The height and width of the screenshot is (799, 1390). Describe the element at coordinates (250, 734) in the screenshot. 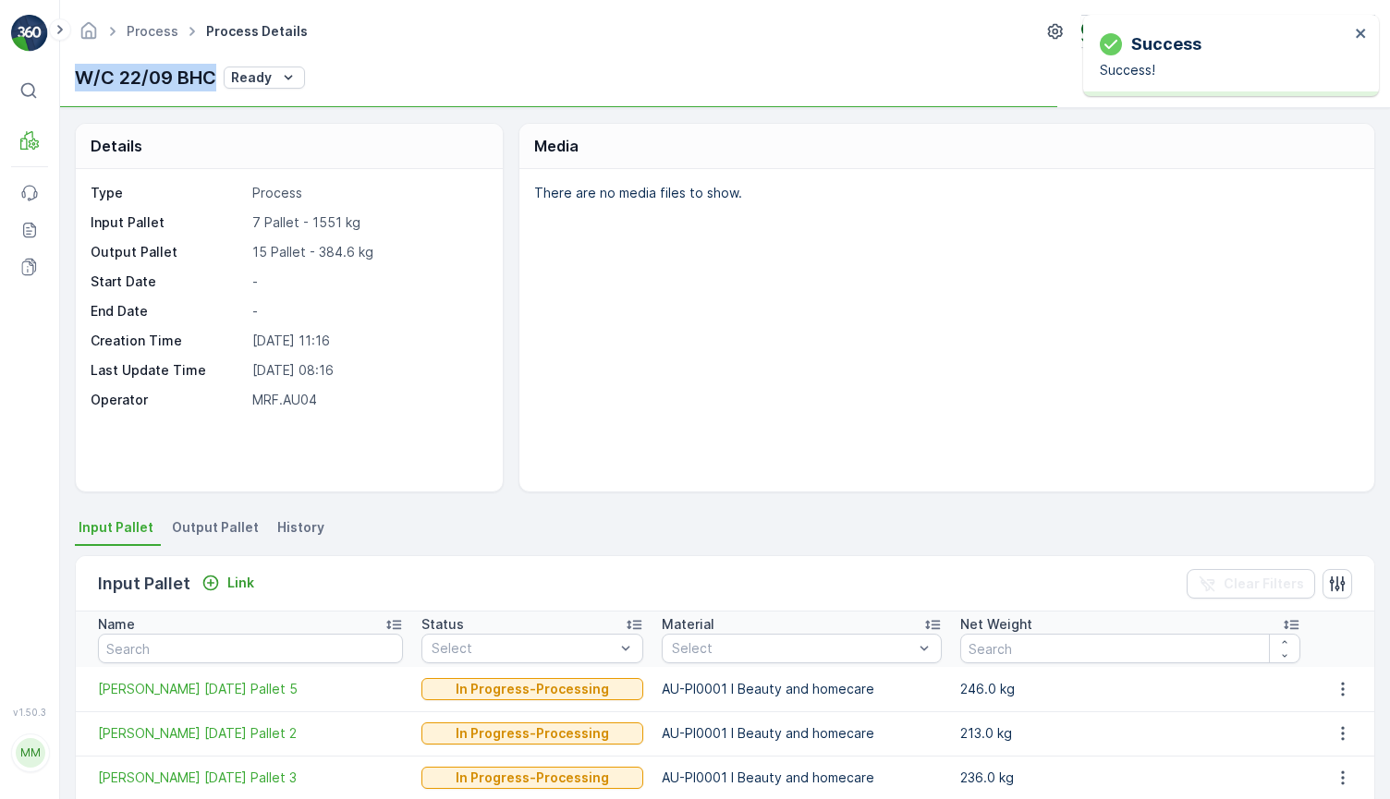

I see `a: FD Mecca 17/09/2025 Pallet 2` at that location.